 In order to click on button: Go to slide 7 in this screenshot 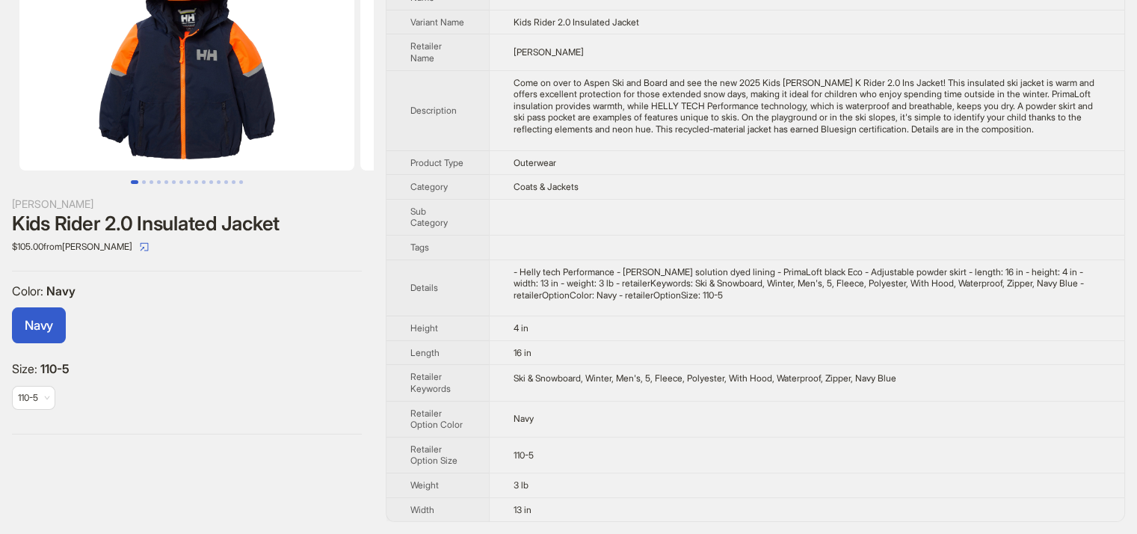, I will do `click(181, 182)`.